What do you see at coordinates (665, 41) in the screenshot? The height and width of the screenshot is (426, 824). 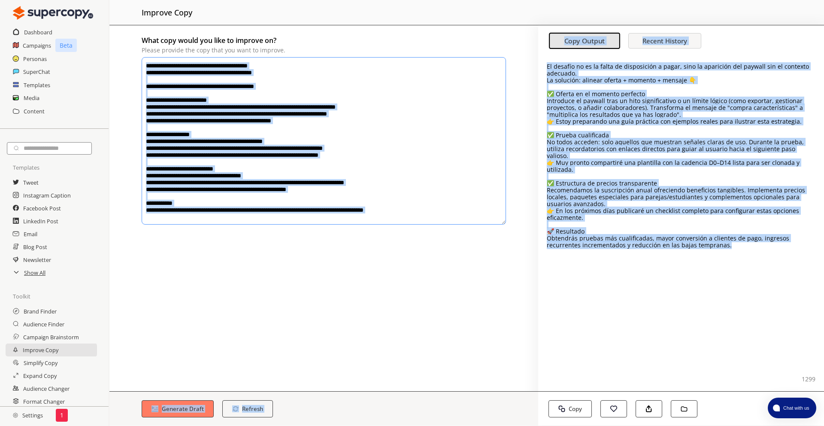 I see `button: Recent History` at bounding box center [665, 41].